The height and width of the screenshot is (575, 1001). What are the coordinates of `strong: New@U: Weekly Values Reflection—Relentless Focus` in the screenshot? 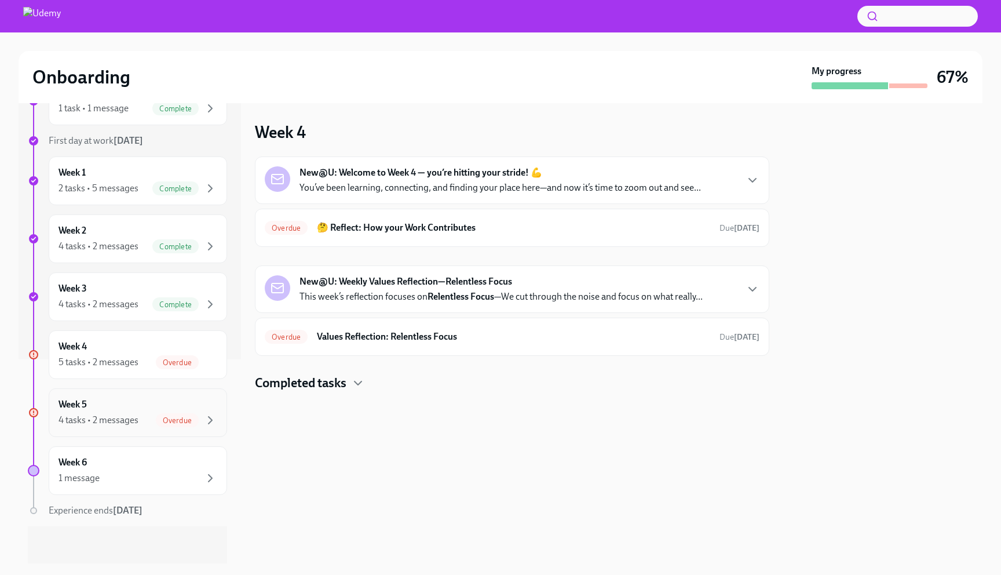 It's located at (406, 282).